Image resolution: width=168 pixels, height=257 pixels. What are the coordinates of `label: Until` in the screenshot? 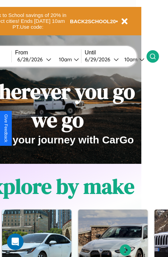 It's located at (116, 53).